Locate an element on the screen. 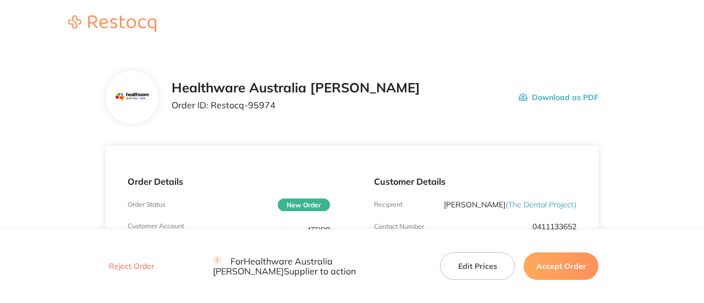 The image size is (704, 303). button: Reject Order is located at coordinates (131, 267).